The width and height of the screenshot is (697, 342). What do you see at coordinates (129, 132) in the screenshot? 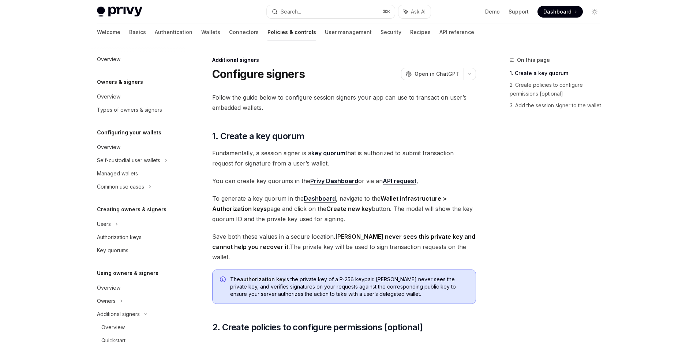
I see `h5: Configuring your wallets` at bounding box center [129, 132].